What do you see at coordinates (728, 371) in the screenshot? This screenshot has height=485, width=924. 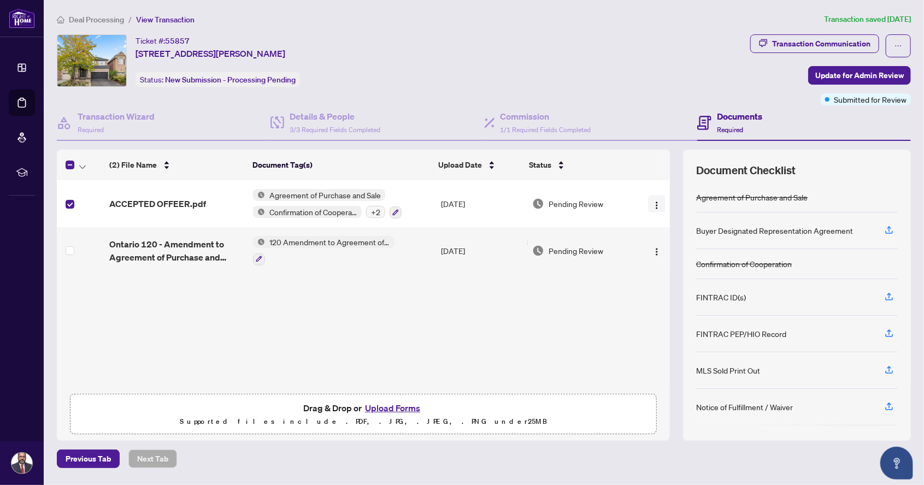 I see `div: MLS Sold Print Out` at bounding box center [728, 371].